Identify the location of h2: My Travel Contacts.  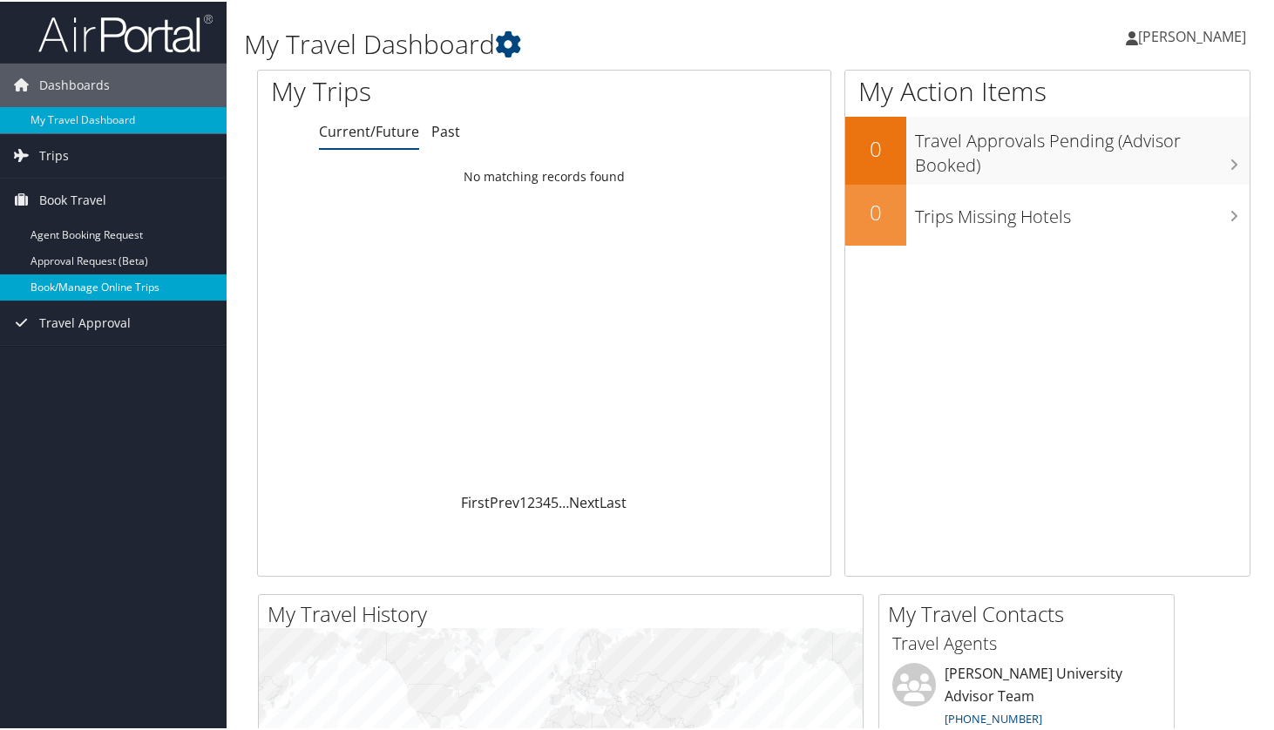
(1031, 612).